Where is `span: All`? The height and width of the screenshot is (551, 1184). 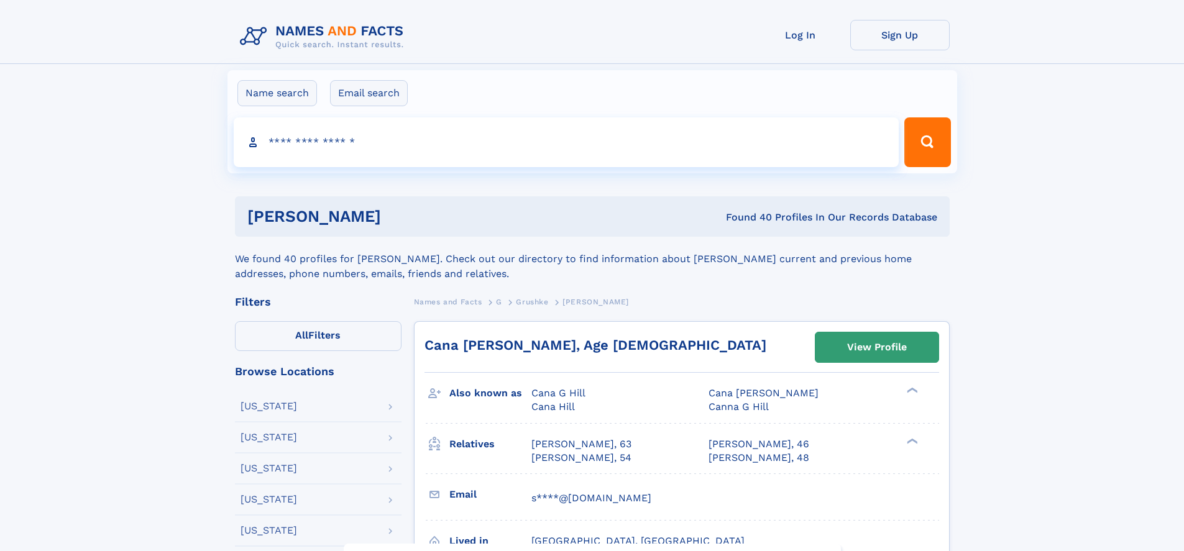
span: All is located at coordinates (302, 335).